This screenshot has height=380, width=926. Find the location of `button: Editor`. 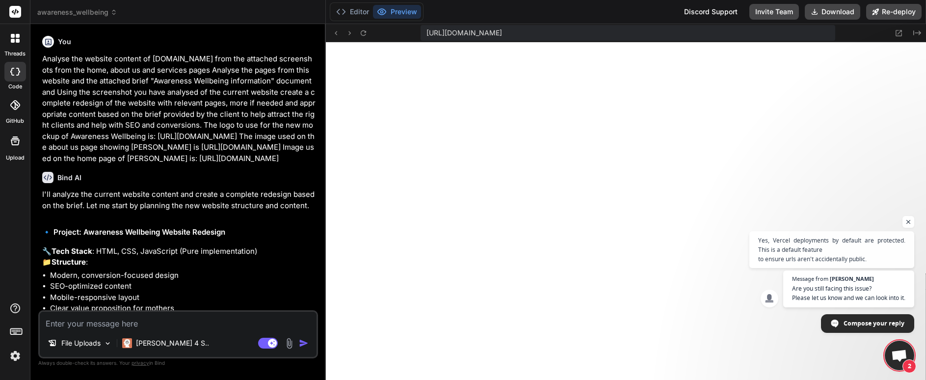

button: Editor is located at coordinates (352, 12).